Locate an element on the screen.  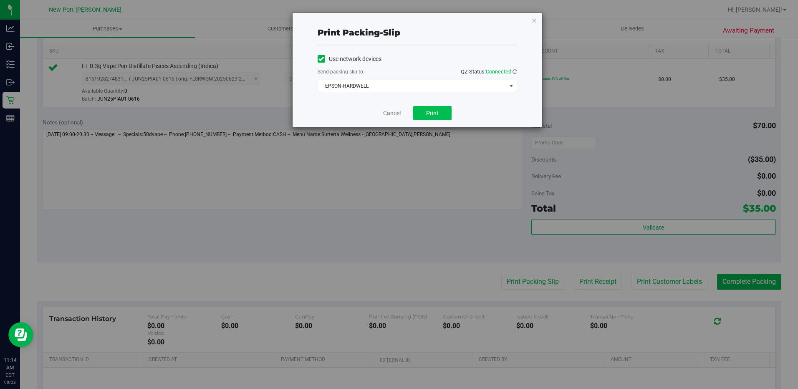
a: Cancel is located at coordinates (392, 113).